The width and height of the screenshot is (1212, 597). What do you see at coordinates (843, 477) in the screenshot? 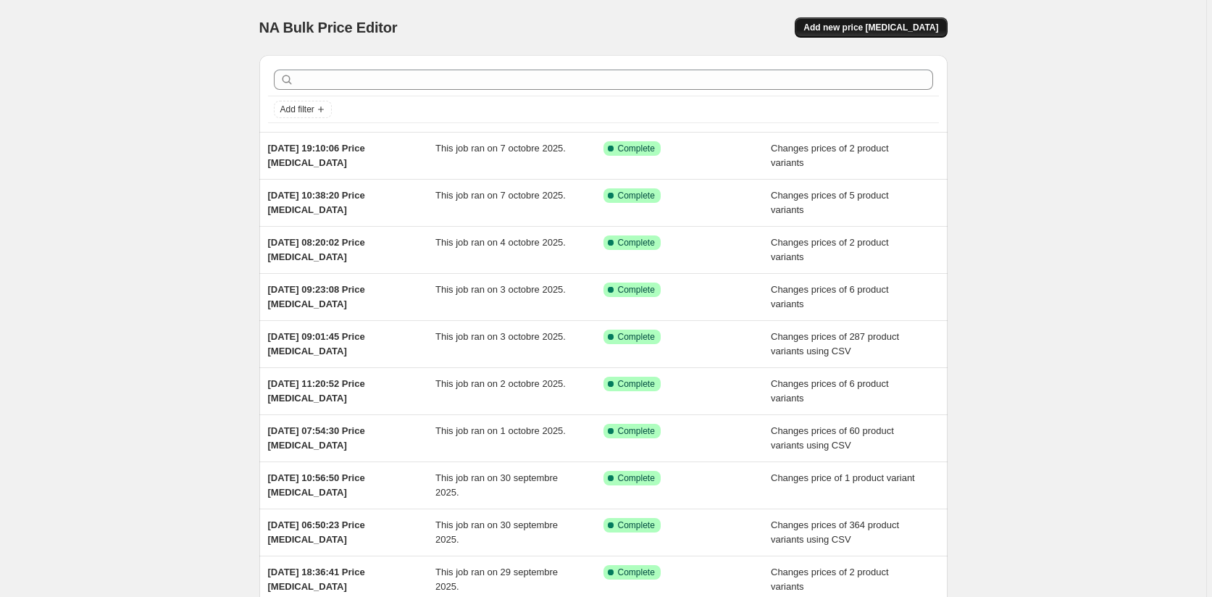
I see `span: Changes price of 1 product variant` at bounding box center [843, 477].